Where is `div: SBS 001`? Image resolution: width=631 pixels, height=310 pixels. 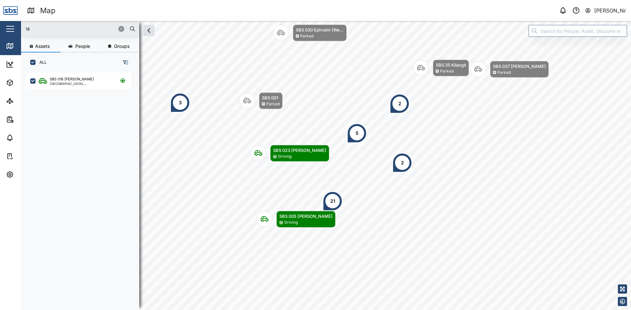 div: SBS 001 is located at coordinates (271, 98).